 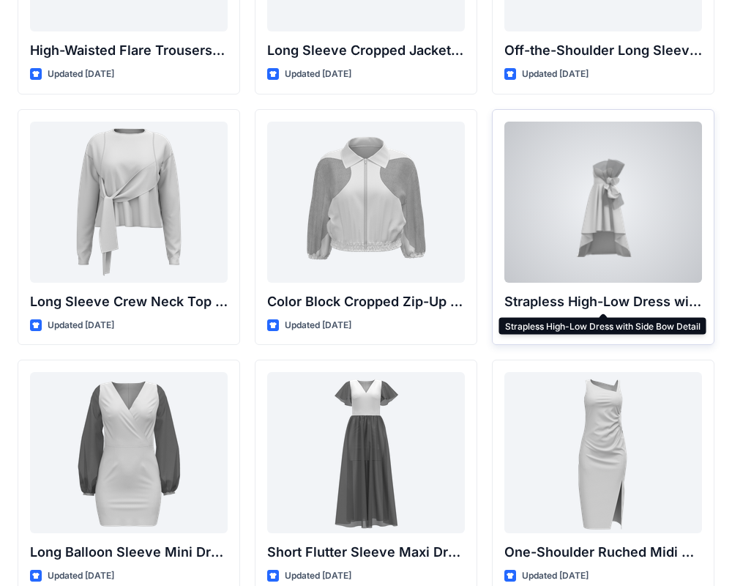 What do you see at coordinates (129, 302) in the screenshot?
I see `p: Long Sleeve Crew Neck Top with Asymmetrical Tie Detail` at bounding box center [129, 302].